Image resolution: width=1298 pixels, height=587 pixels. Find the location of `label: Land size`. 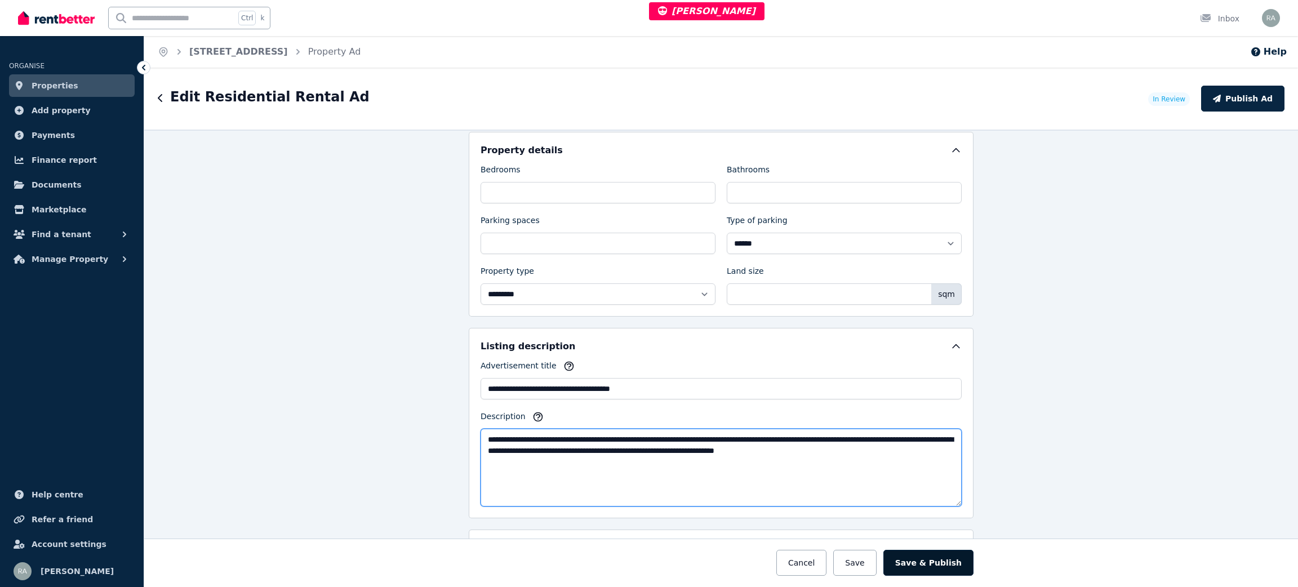

label: Land size is located at coordinates (745, 273).